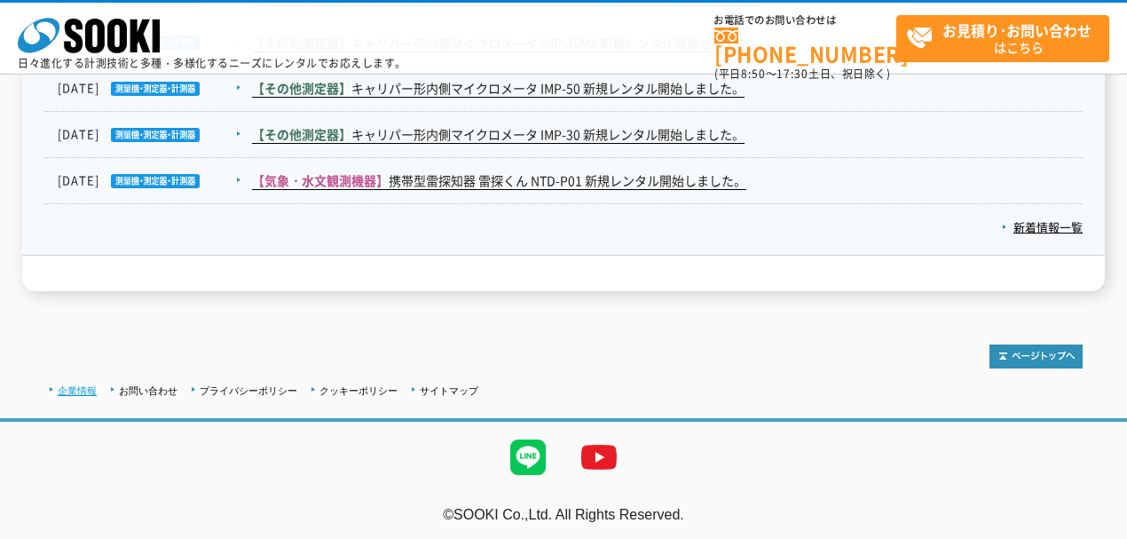 The width and height of the screenshot is (1127, 539). I want to click on img: LINE, so click(528, 457).